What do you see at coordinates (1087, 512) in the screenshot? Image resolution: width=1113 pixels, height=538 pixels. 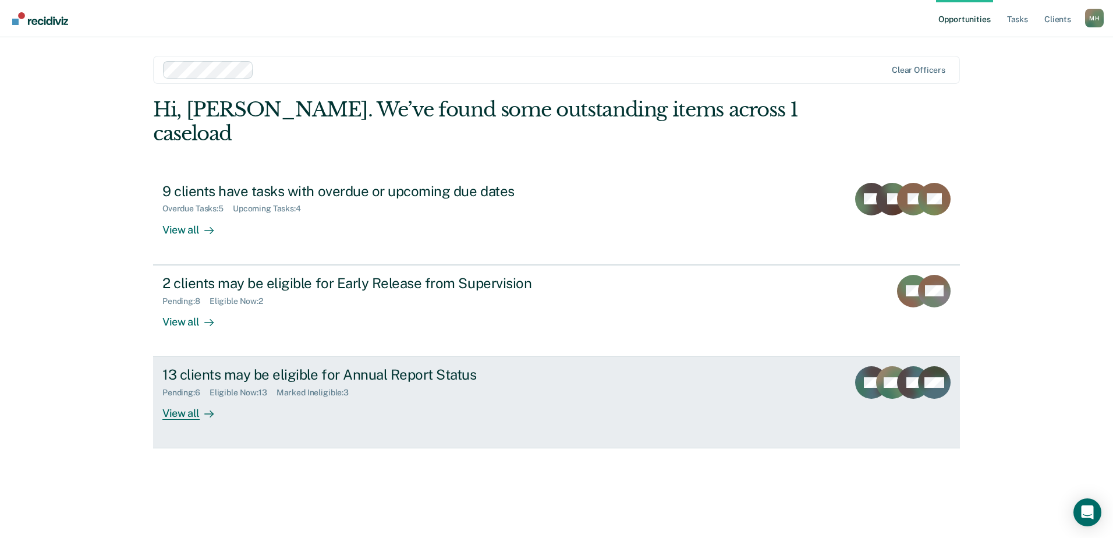 I see `div: Open Intercom Messenger` at bounding box center [1087, 512].